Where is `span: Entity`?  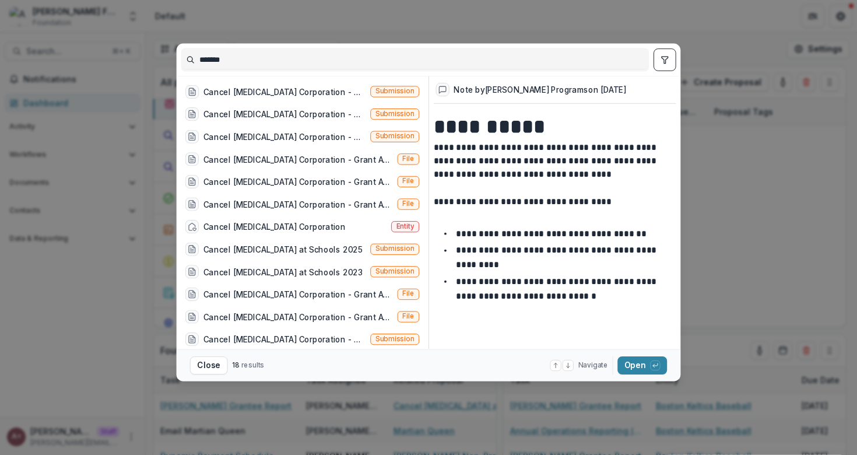 span: Entity is located at coordinates (405, 227).